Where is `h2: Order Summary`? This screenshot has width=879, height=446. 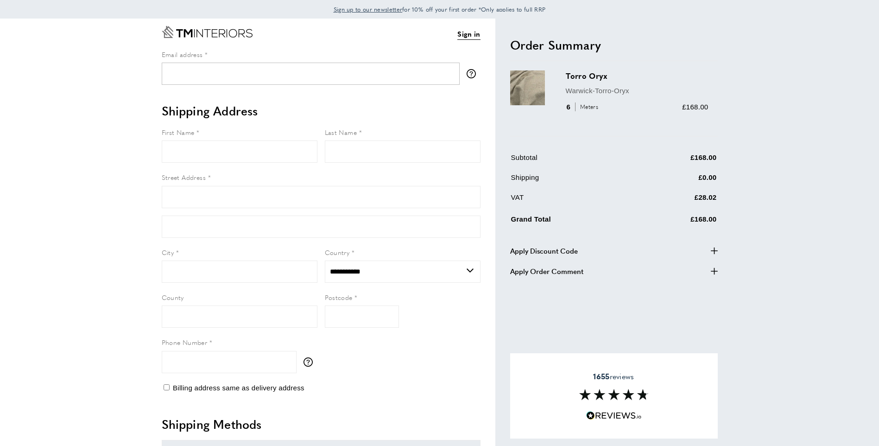
h2: Order Summary is located at coordinates (614, 45).